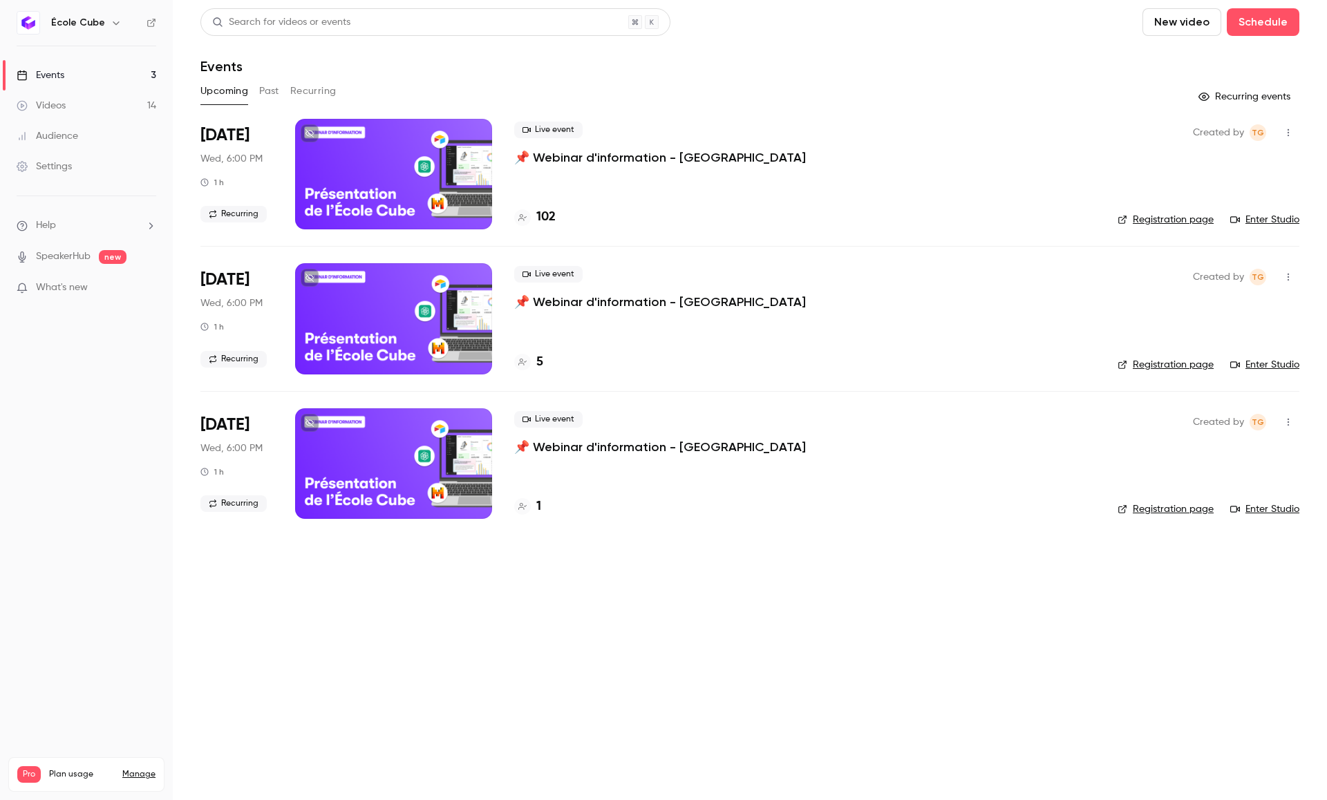 The height and width of the screenshot is (800, 1327). I want to click on div: Oct 8 Wed, 6:00 PM (Europe/Paris), so click(236, 319).